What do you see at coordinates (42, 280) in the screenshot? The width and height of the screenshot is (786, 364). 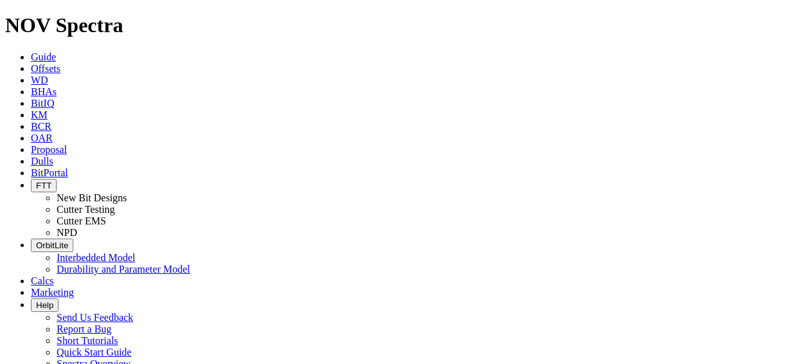 I see `a: Calcs` at bounding box center [42, 280].